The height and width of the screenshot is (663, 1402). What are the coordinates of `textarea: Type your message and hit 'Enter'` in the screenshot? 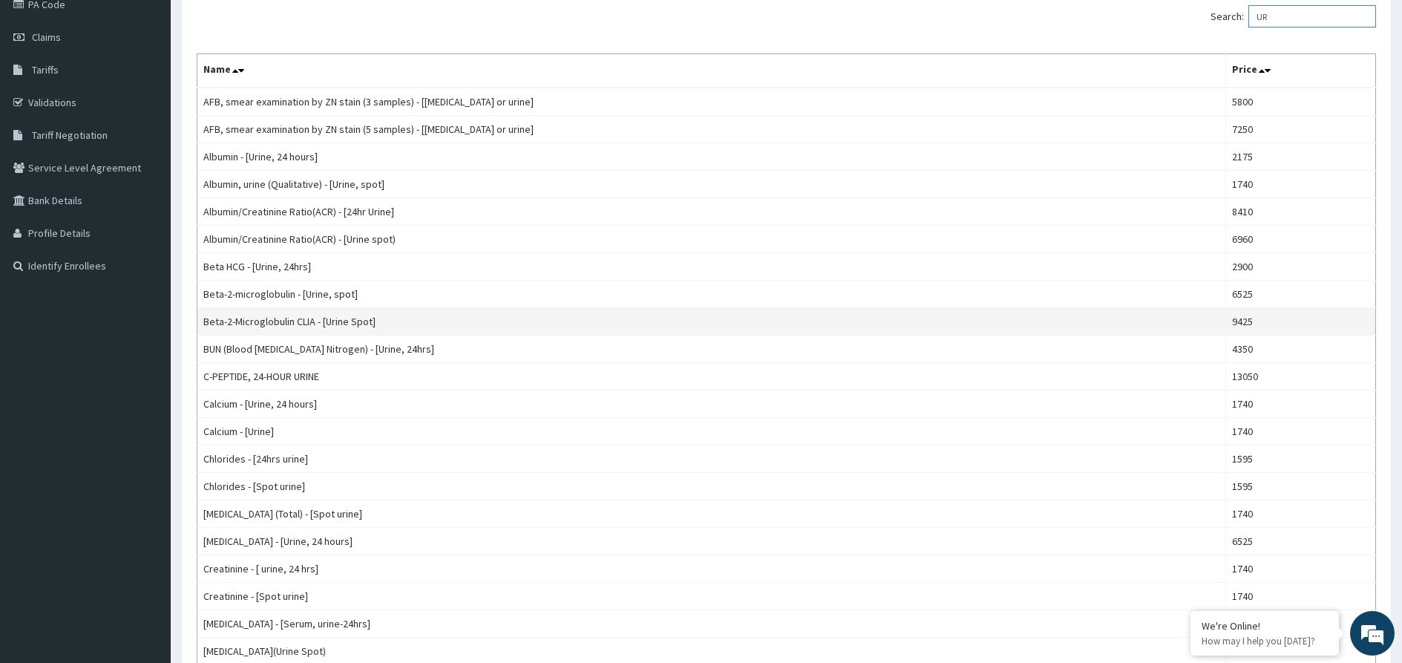 It's located at (145, 431).